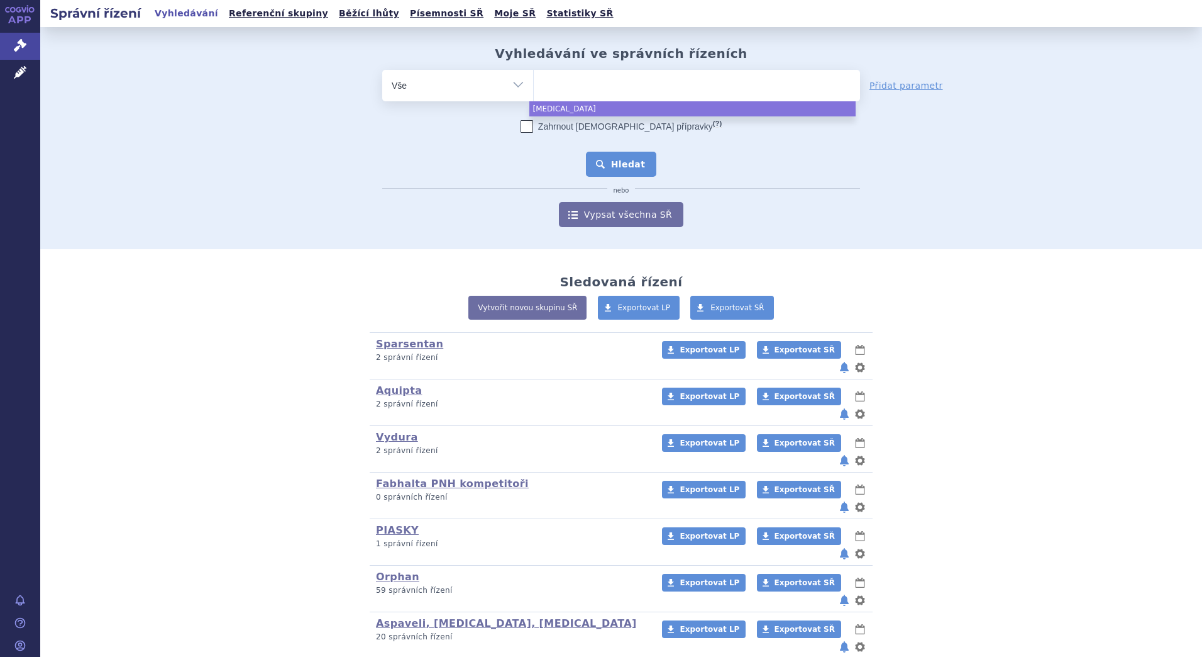 Image resolution: width=1202 pixels, height=657 pixels. I want to click on a: Vydura, so click(397, 436).